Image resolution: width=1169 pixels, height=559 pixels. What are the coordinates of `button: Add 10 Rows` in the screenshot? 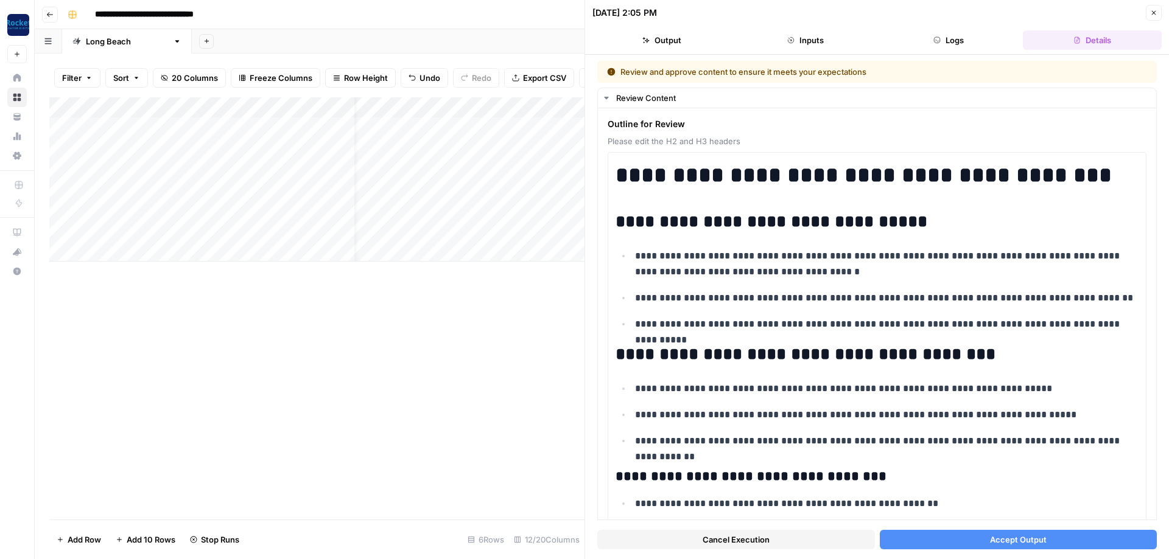 It's located at (145, 540).